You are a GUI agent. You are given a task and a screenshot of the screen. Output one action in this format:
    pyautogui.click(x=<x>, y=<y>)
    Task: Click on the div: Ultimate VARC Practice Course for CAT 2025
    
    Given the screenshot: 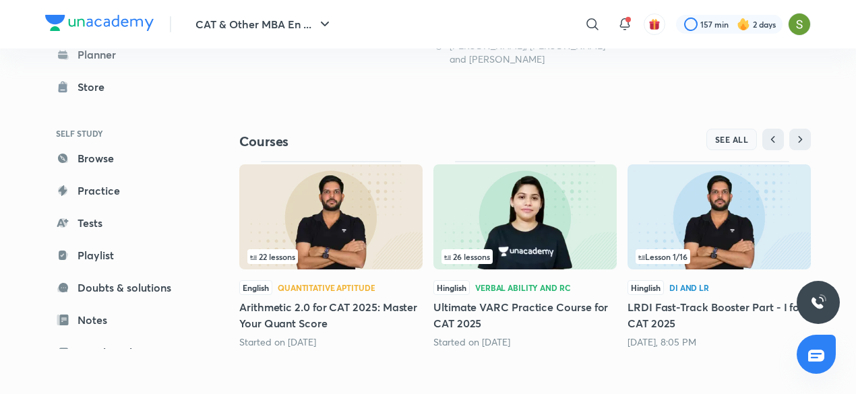 What is the action you would take?
    pyautogui.click(x=525, y=255)
    